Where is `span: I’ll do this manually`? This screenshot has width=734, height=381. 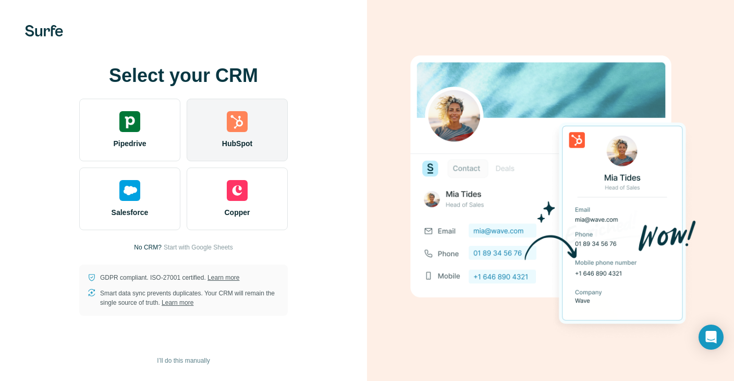
span: I’ll do this manually is located at coordinates (183, 360).